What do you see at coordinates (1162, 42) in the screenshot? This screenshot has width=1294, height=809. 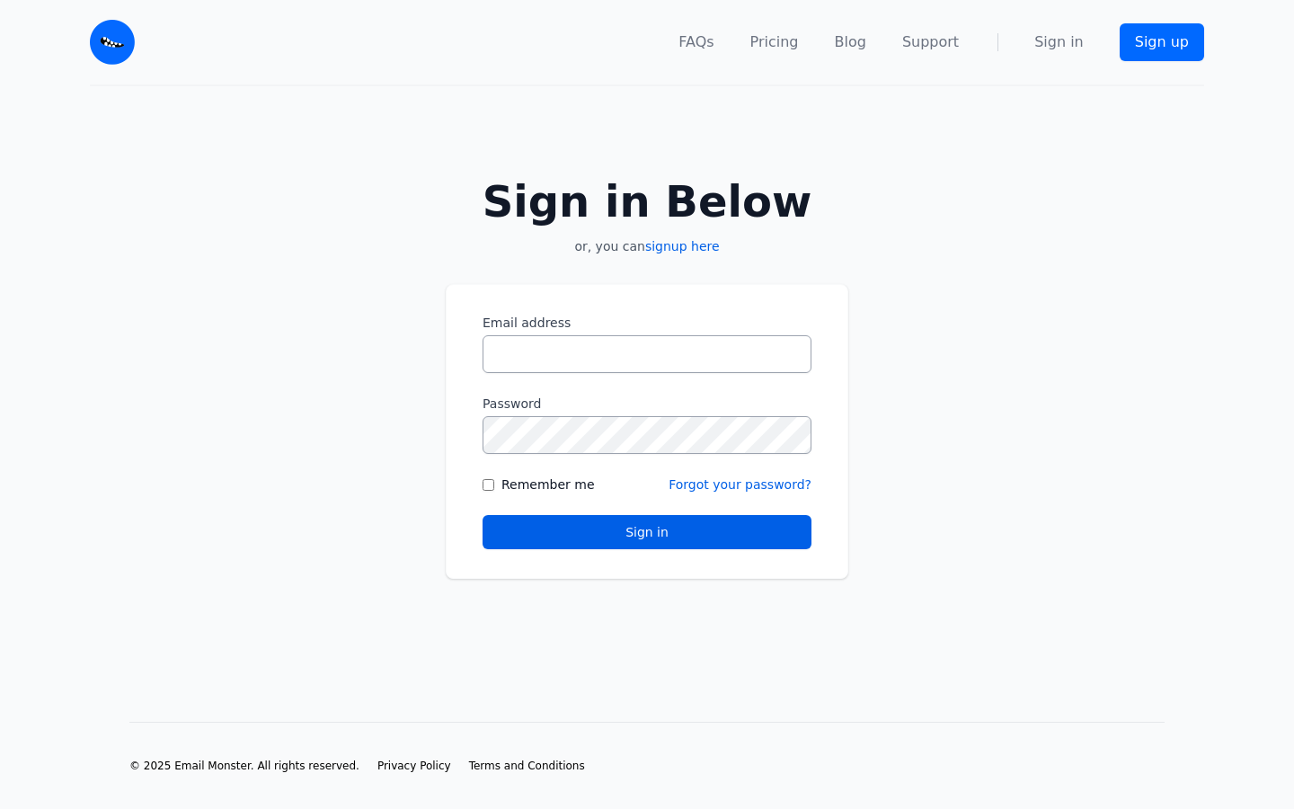 I see `a: Sign up` at bounding box center [1162, 42].